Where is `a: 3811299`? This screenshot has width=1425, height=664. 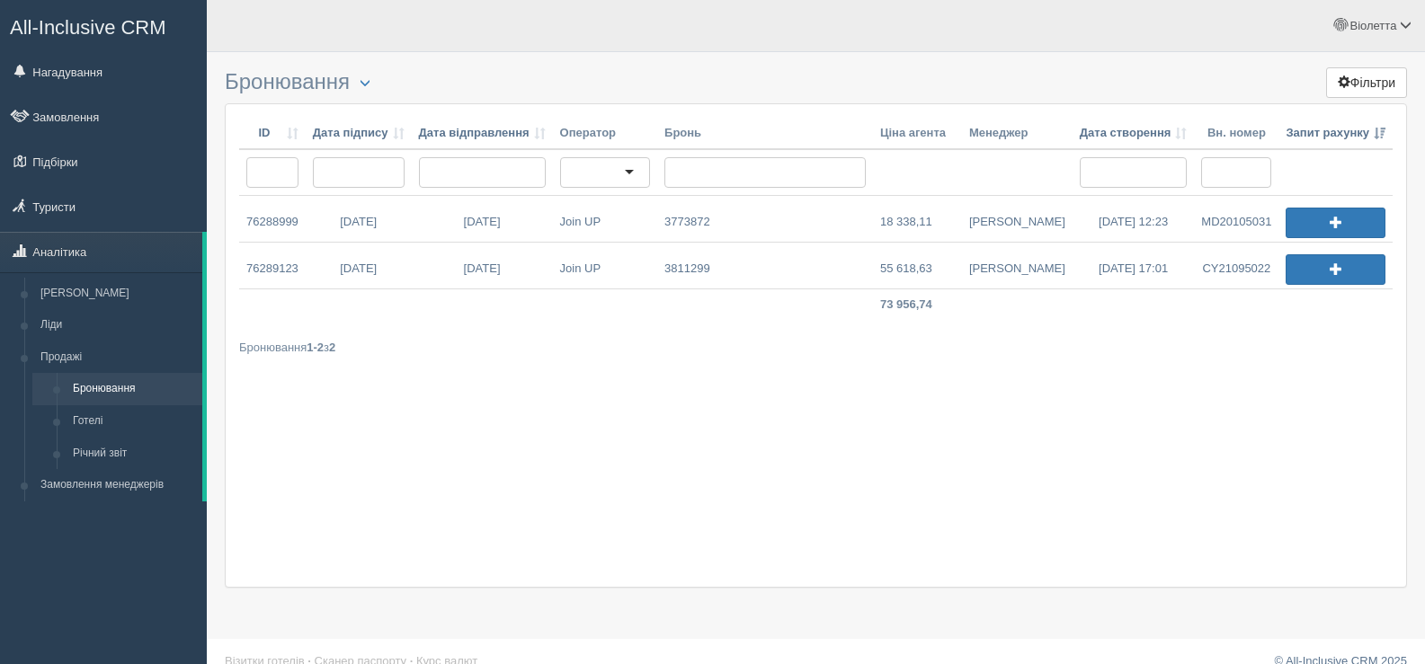
a: 3811299 is located at coordinates (765, 265).